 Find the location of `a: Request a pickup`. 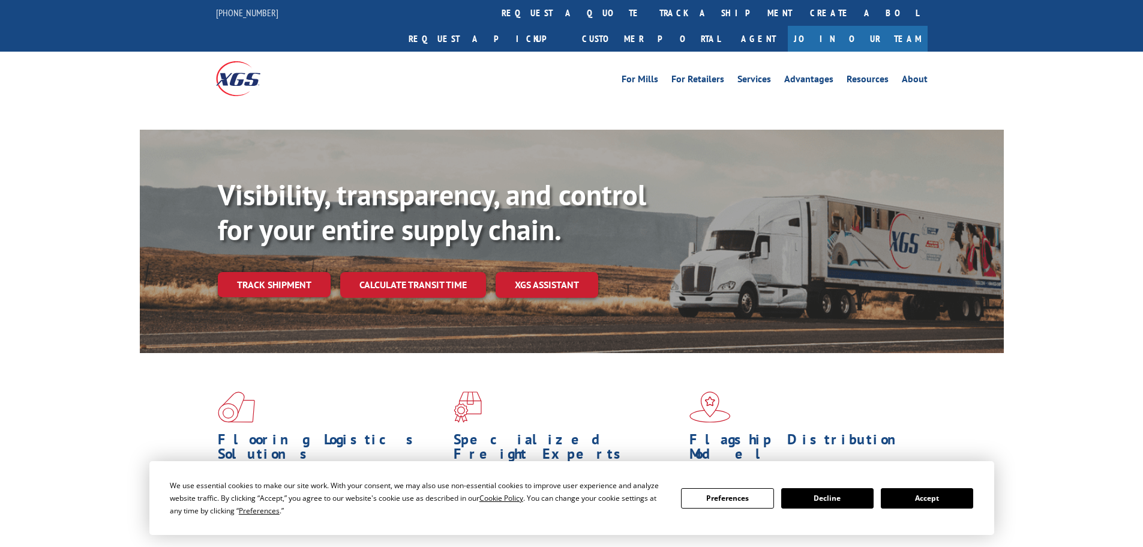

a: Request a pickup is located at coordinates (486, 38).